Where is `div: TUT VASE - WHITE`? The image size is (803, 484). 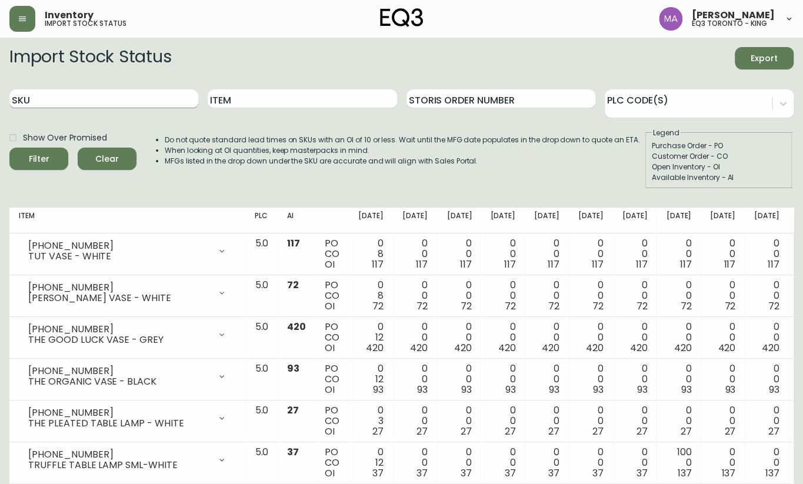
div: TUT VASE - WHITE is located at coordinates (119, 256).